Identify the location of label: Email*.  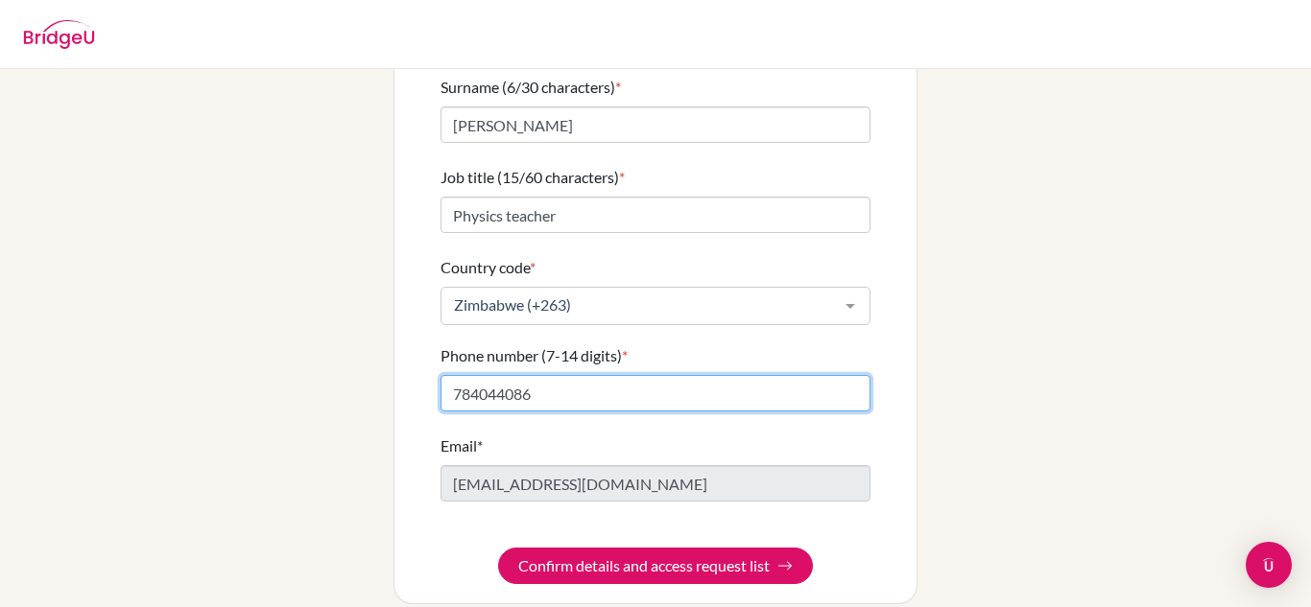
(462, 446).